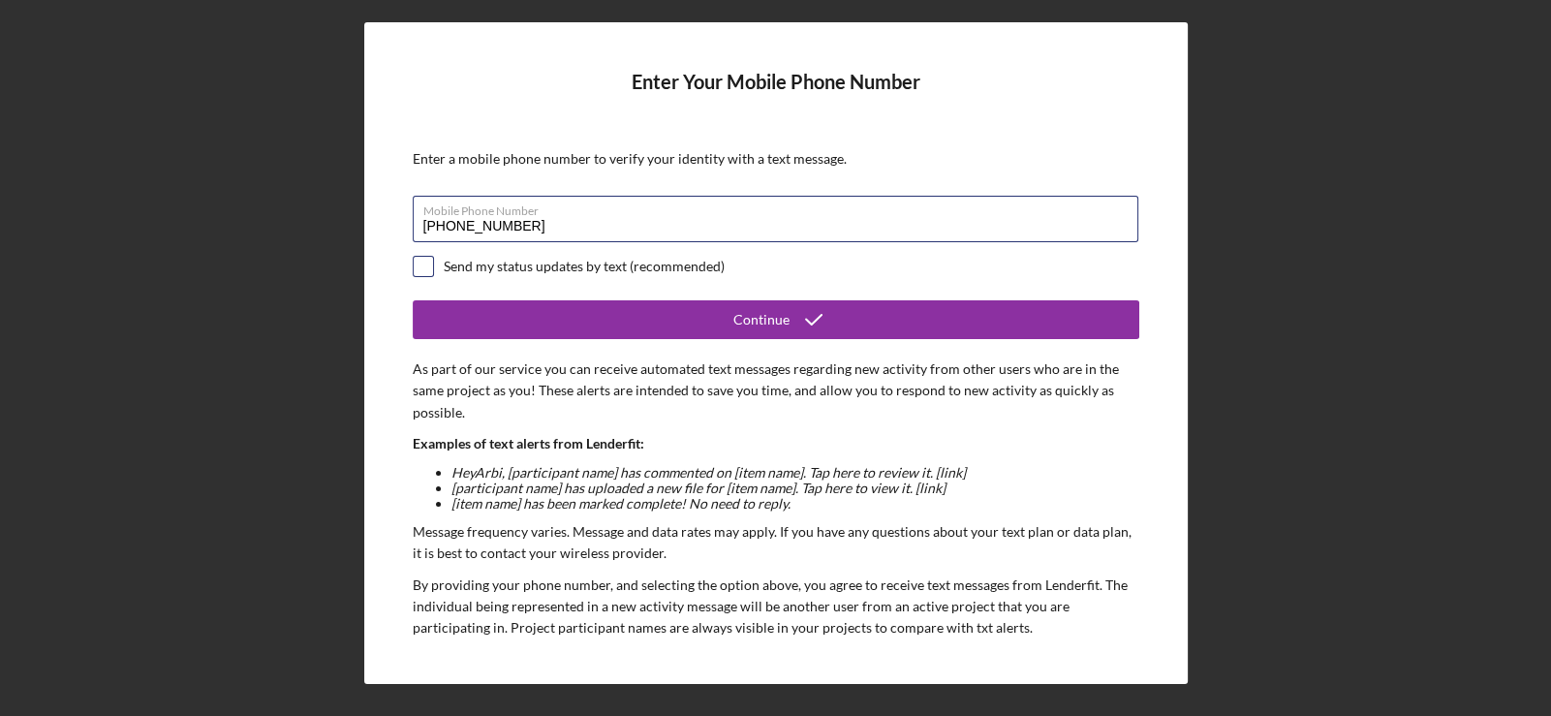 The width and height of the screenshot is (1551, 716). Describe the element at coordinates (781, 207) in the screenshot. I see `label: Mobile Phone Number` at that location.